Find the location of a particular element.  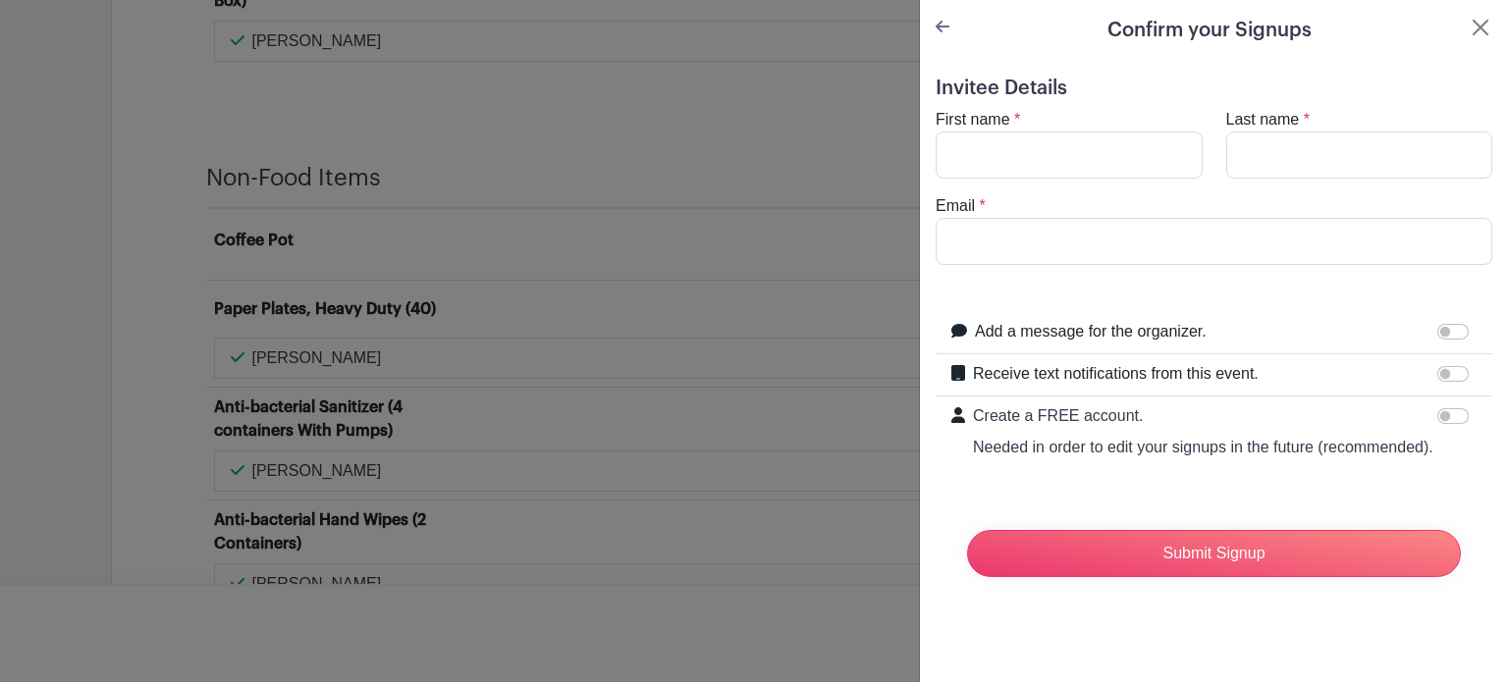

label: Email is located at coordinates (955, 206).